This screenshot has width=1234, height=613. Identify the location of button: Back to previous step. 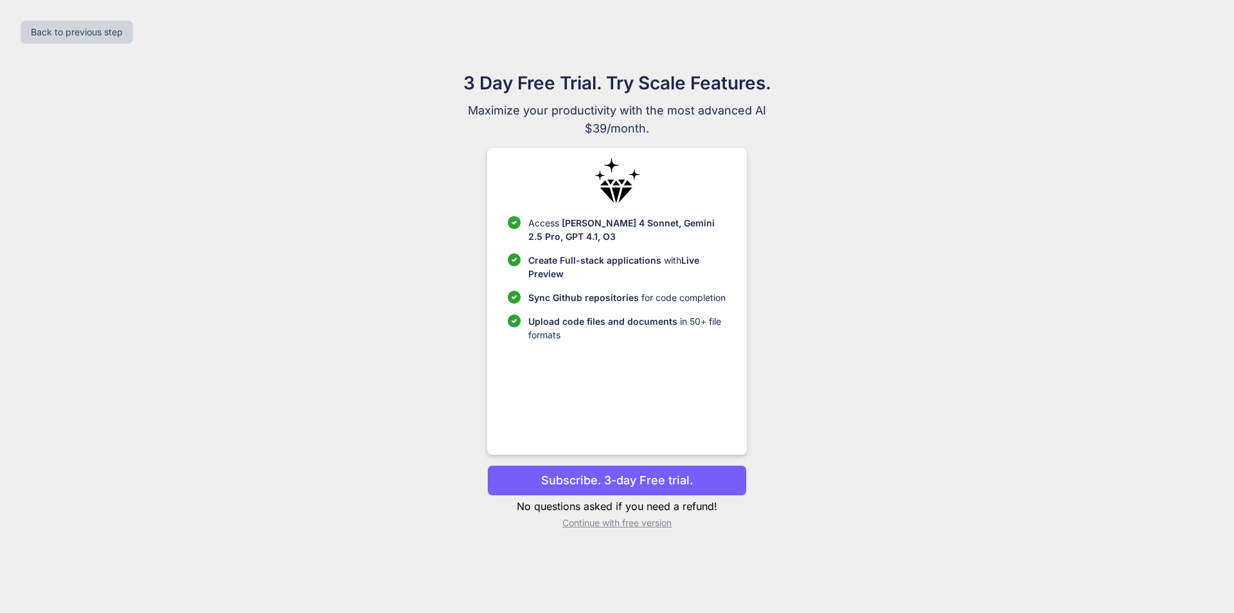
(76, 32).